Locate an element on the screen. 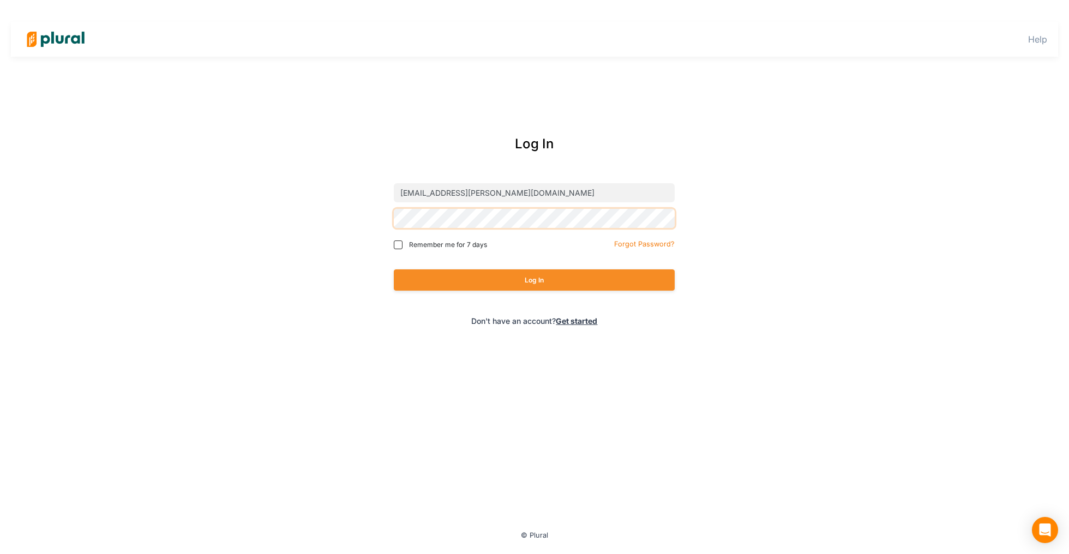 The height and width of the screenshot is (554, 1069). input: Email address is located at coordinates (534, 193).